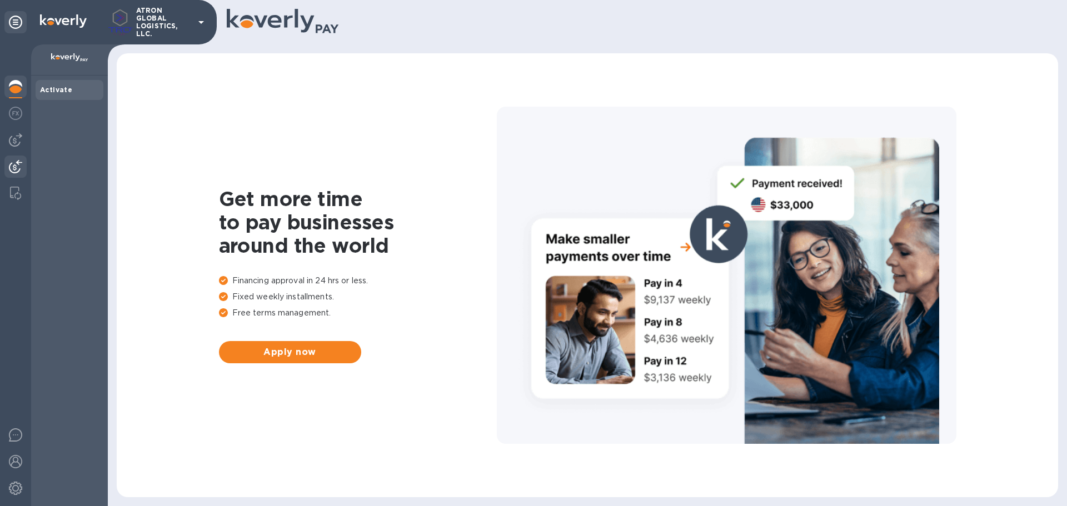 The image size is (1067, 506). I want to click on p: Fixed weekly installments., so click(358, 297).